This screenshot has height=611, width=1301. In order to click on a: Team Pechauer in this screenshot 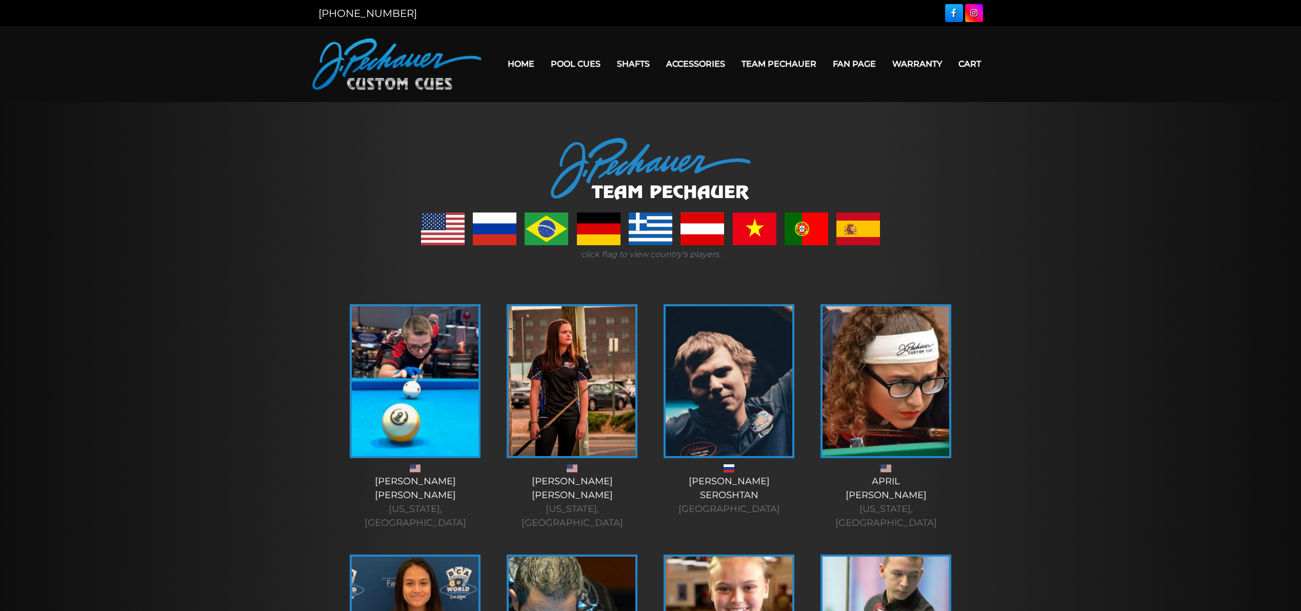, I will do `click(779, 64)`.